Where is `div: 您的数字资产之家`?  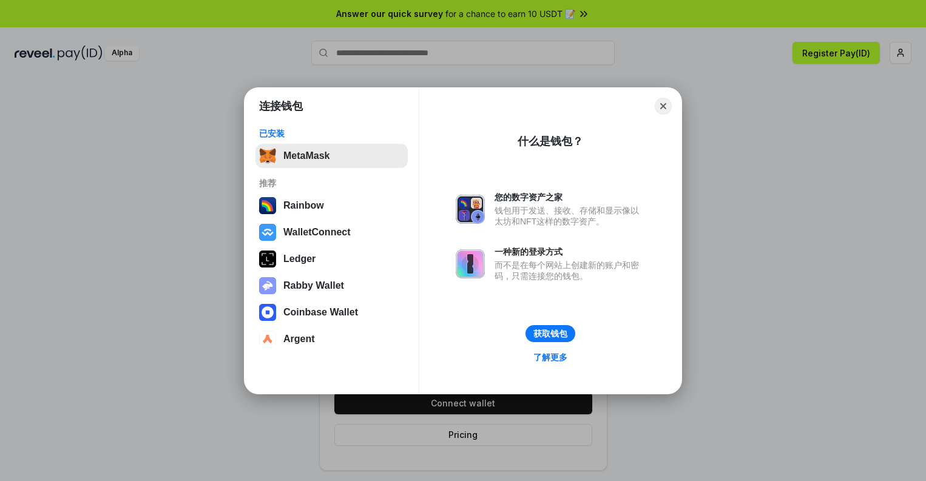 div: 您的数字资产之家 is located at coordinates (570, 197).